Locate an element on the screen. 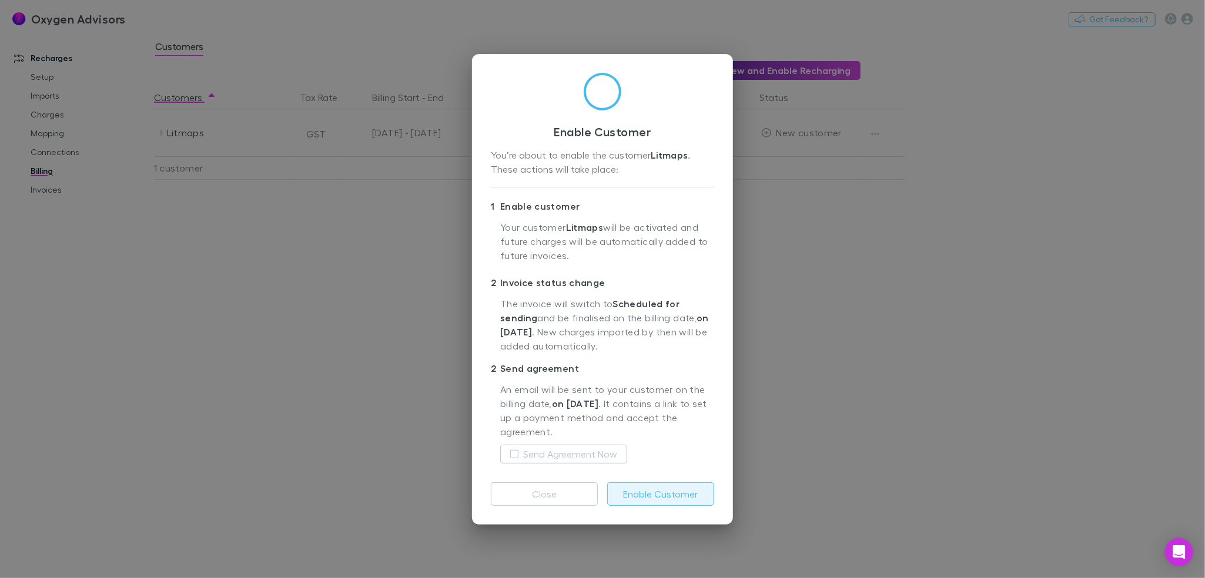 This screenshot has height=578, width=1205. div: You’re about to enable the customer . These actions will take place: is located at coordinates (602, 163).